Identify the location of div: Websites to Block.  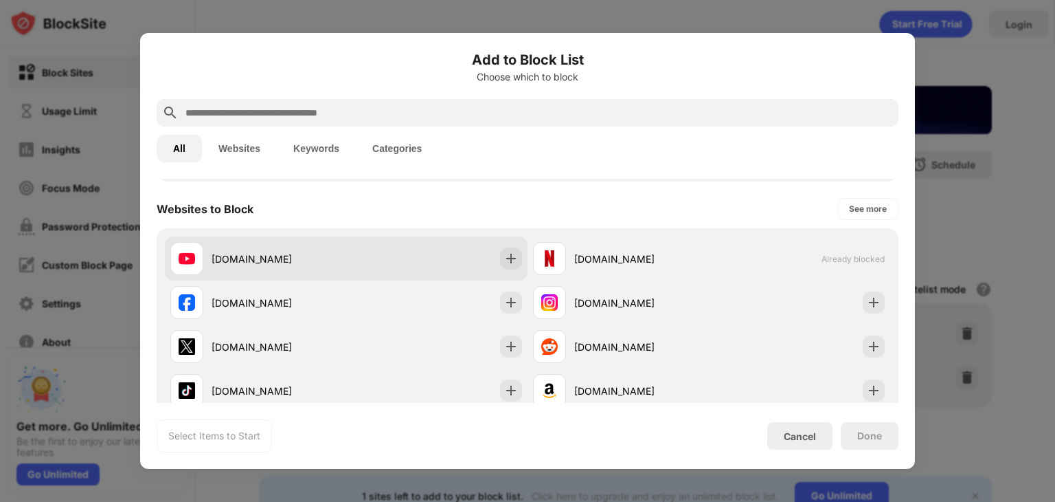
(205, 209).